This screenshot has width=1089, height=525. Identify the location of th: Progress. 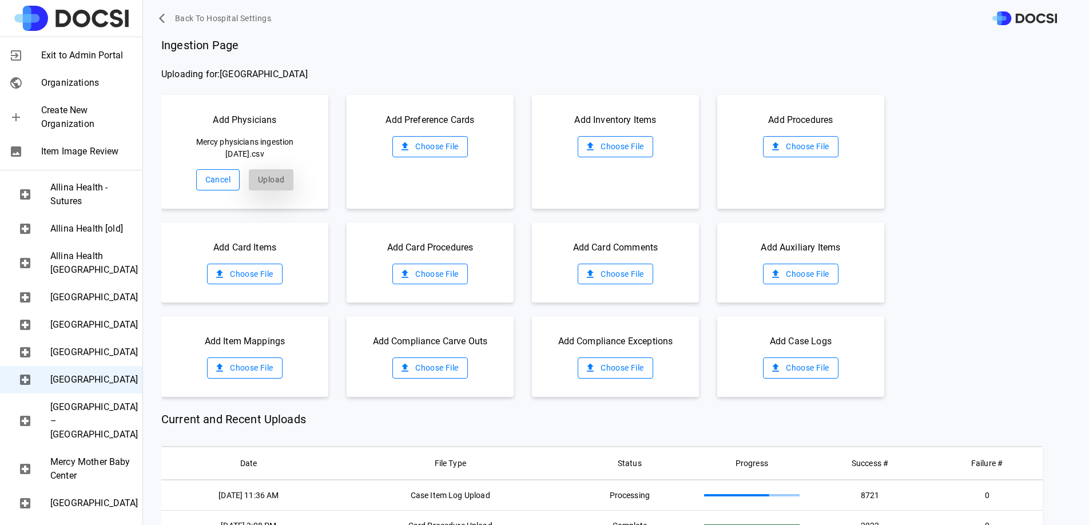
(752, 463).